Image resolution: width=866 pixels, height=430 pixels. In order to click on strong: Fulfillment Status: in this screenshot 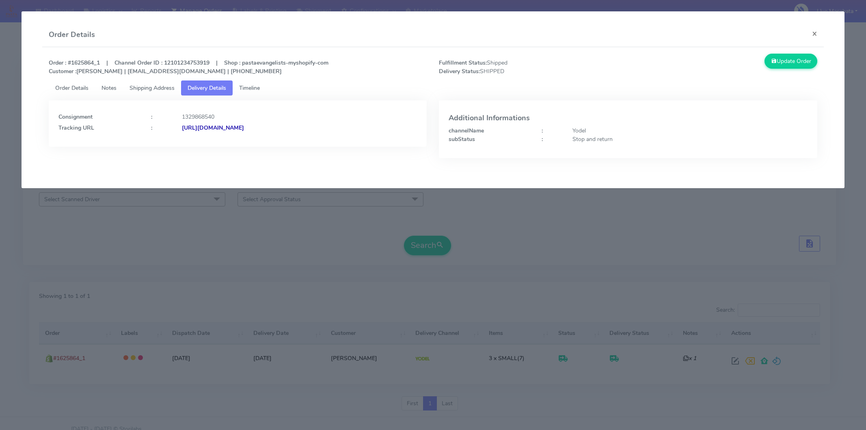, I will do `click(463, 63)`.